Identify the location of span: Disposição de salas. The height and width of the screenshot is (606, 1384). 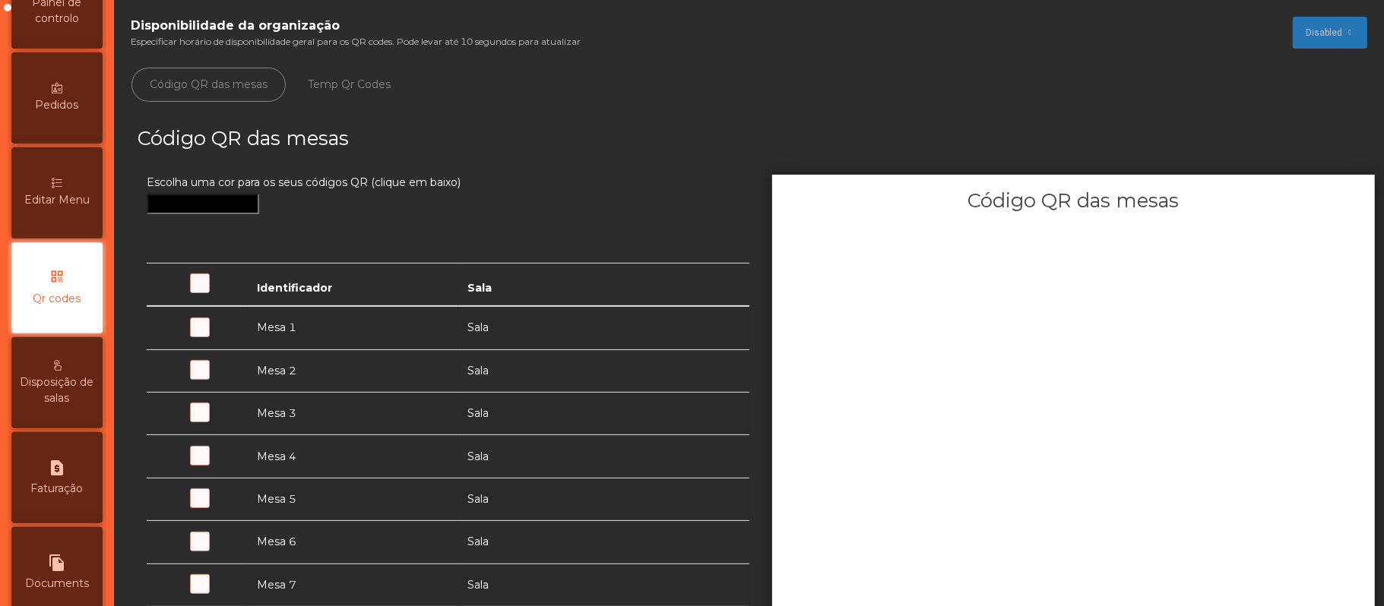
(57, 391).